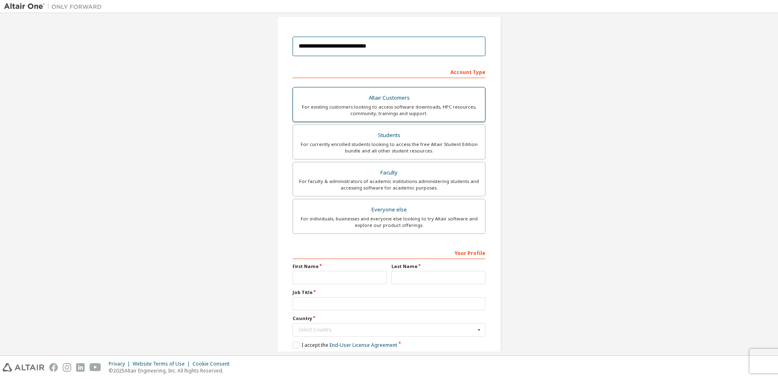 The image size is (778, 379). I want to click on div: For individuals, businesses and everyone else looking to try Altair software and explore our prod..., so click(389, 222).